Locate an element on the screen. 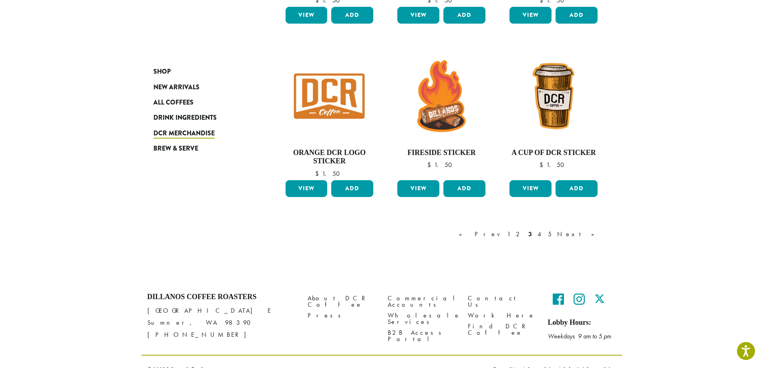 This screenshot has width=763, height=368. a: A Cup of DCR Sticker $1.50 is located at coordinates (553, 113).